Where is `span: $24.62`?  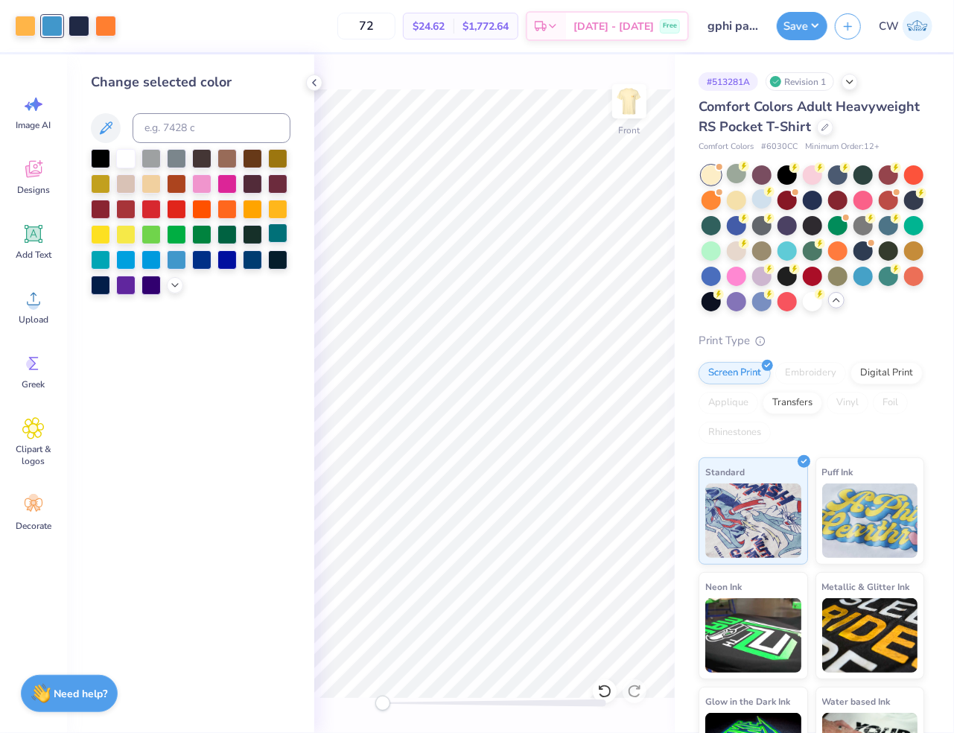
span: $24.62 is located at coordinates (428, 26).